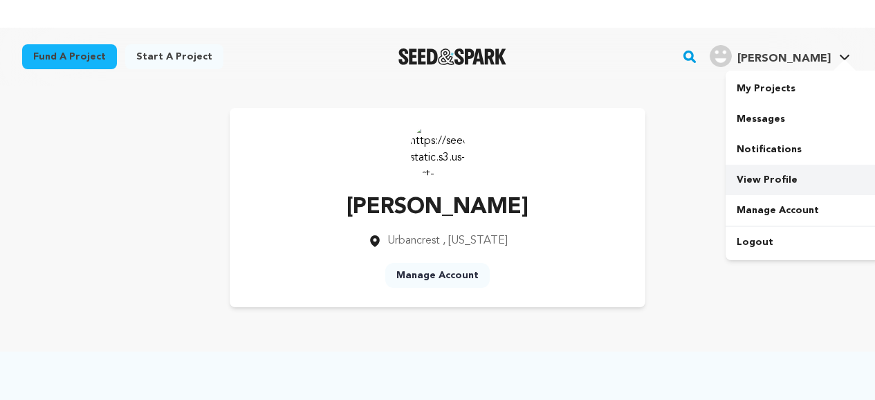  Describe the element at coordinates (437, 275) in the screenshot. I see `a: Manage Account` at that location.